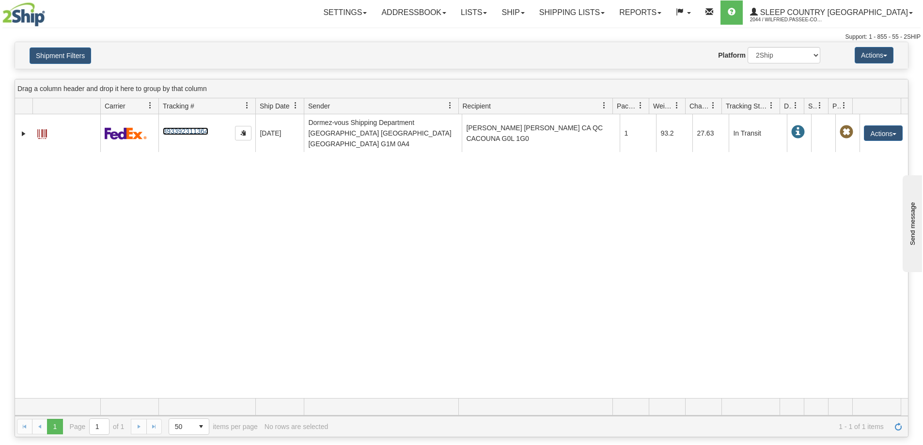  Describe the element at coordinates (772, 106) in the screenshot. I see `a: Tracking Status filter column settings` at that location.